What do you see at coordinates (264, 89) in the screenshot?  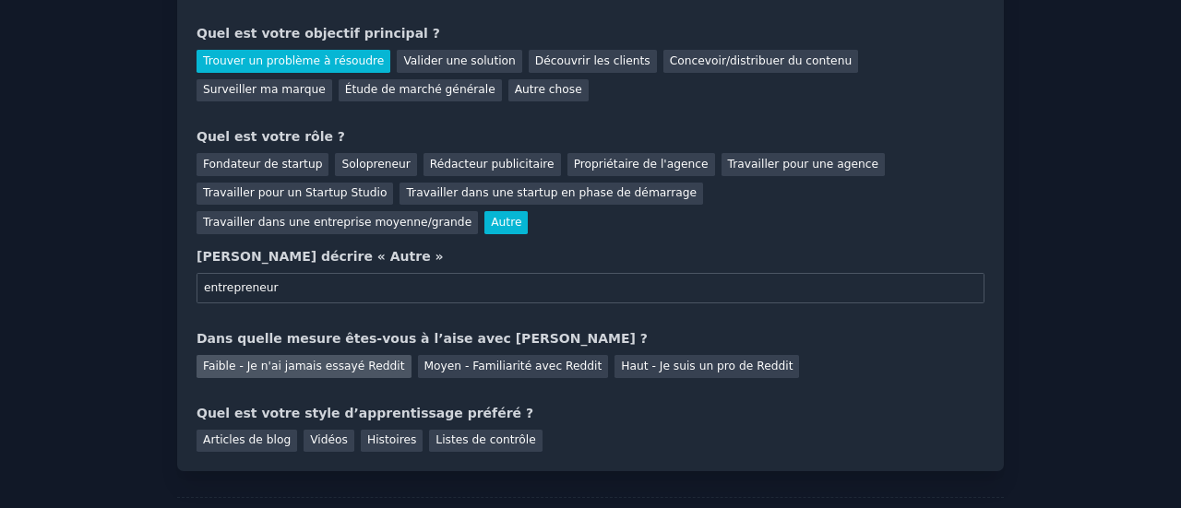 I see `font: Surveiller ma marque` at bounding box center [264, 89].